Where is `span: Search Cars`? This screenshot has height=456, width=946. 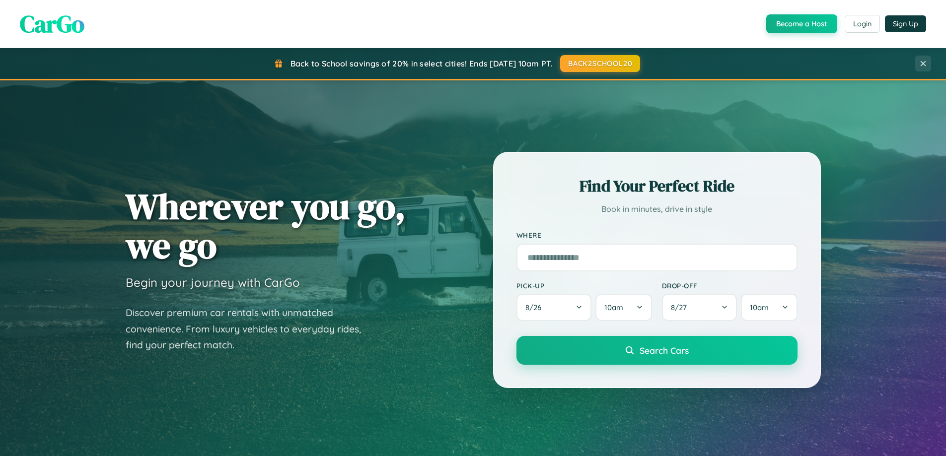
span: Search Cars is located at coordinates (664, 351).